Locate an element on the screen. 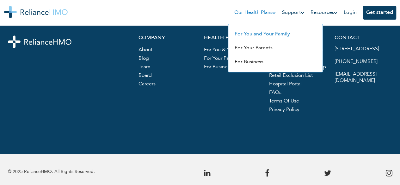 This screenshot has height=185, width=400. p: © 2025 RelianceHMO. All Rights Reserved. is located at coordinates (102, 173).